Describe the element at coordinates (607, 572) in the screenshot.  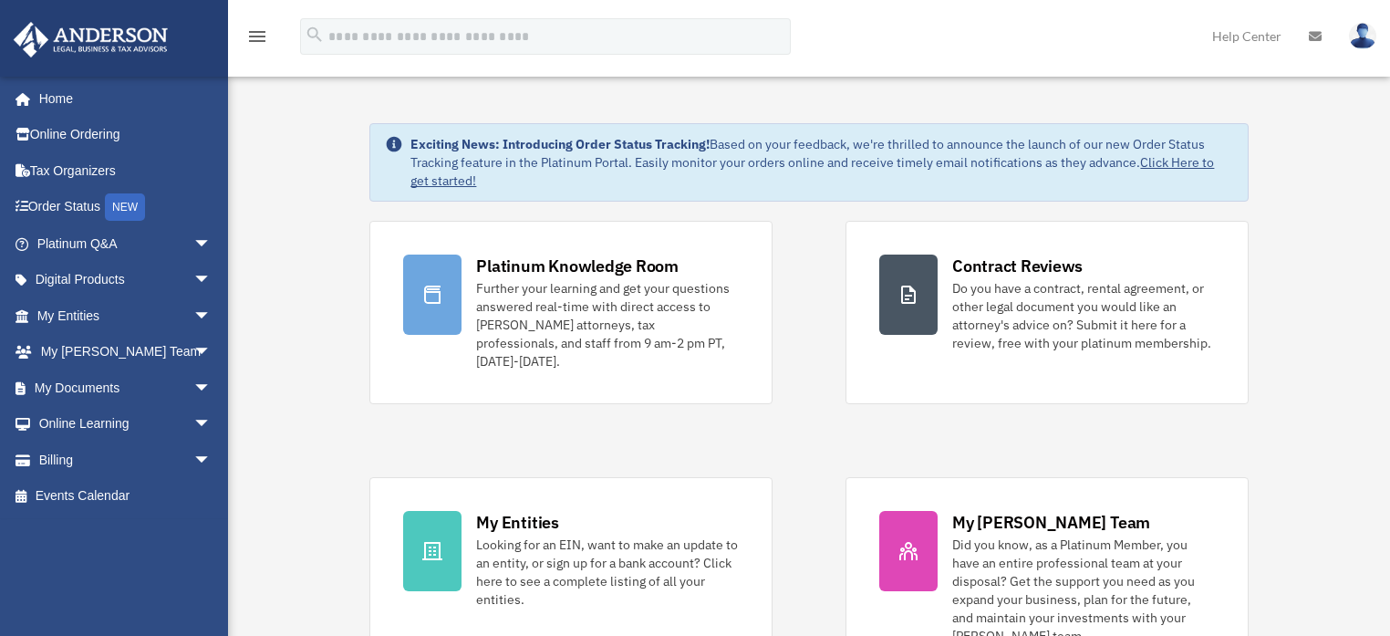
I see `div: Looking for an EIN, want to make an update to an entity, or sign up for a bank account? Click her...` at that location.